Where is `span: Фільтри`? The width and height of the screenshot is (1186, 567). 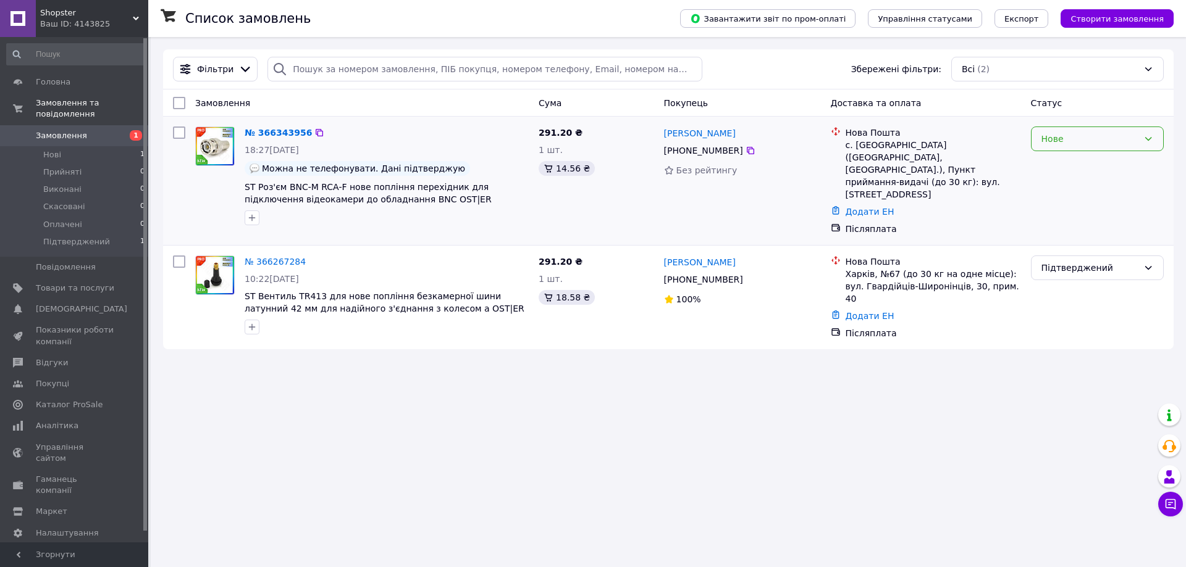
span: Фільтри is located at coordinates (215, 69).